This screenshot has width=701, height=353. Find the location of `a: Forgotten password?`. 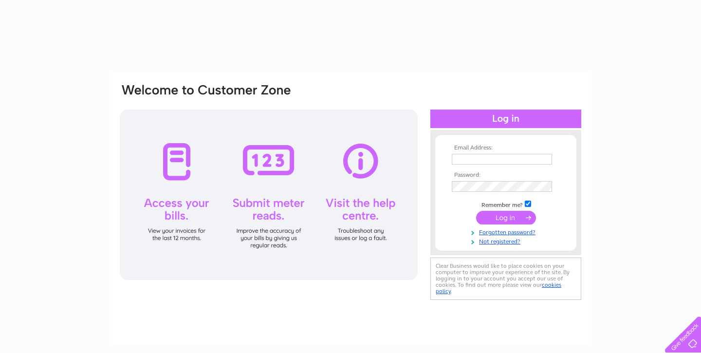

a: Forgotten password? is located at coordinates (506, 231).